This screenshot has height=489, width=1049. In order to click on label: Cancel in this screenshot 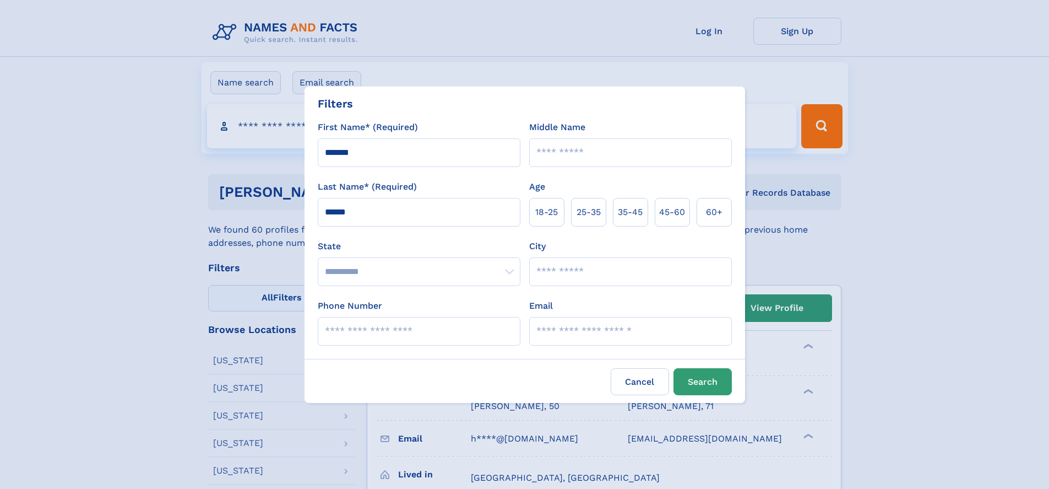, I will do `click(640, 381)`.